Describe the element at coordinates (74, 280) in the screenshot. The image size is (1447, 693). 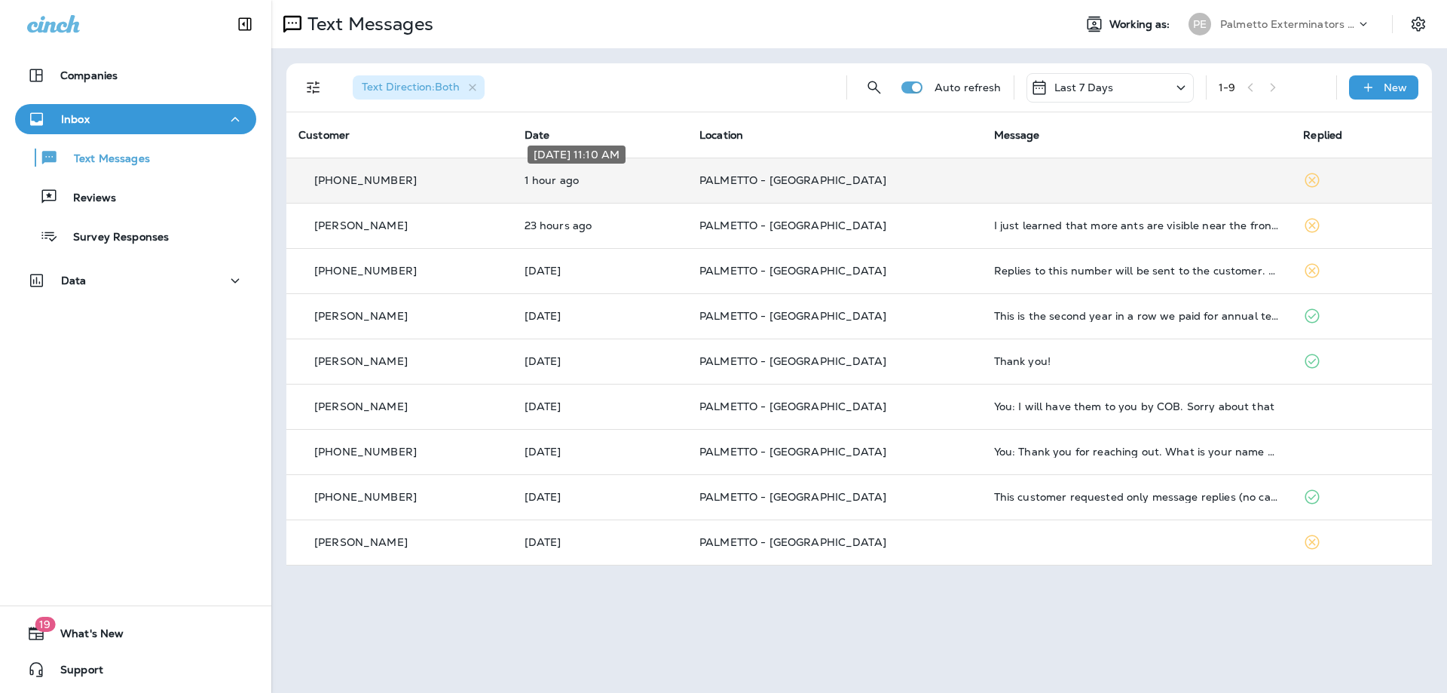
I see `p: Data` at that location.